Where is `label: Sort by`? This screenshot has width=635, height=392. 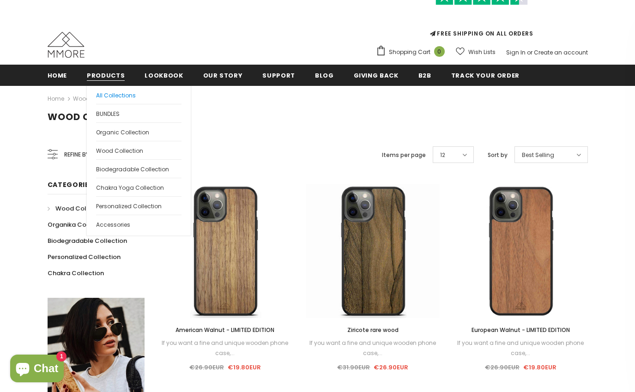 label: Sort by is located at coordinates (497, 155).